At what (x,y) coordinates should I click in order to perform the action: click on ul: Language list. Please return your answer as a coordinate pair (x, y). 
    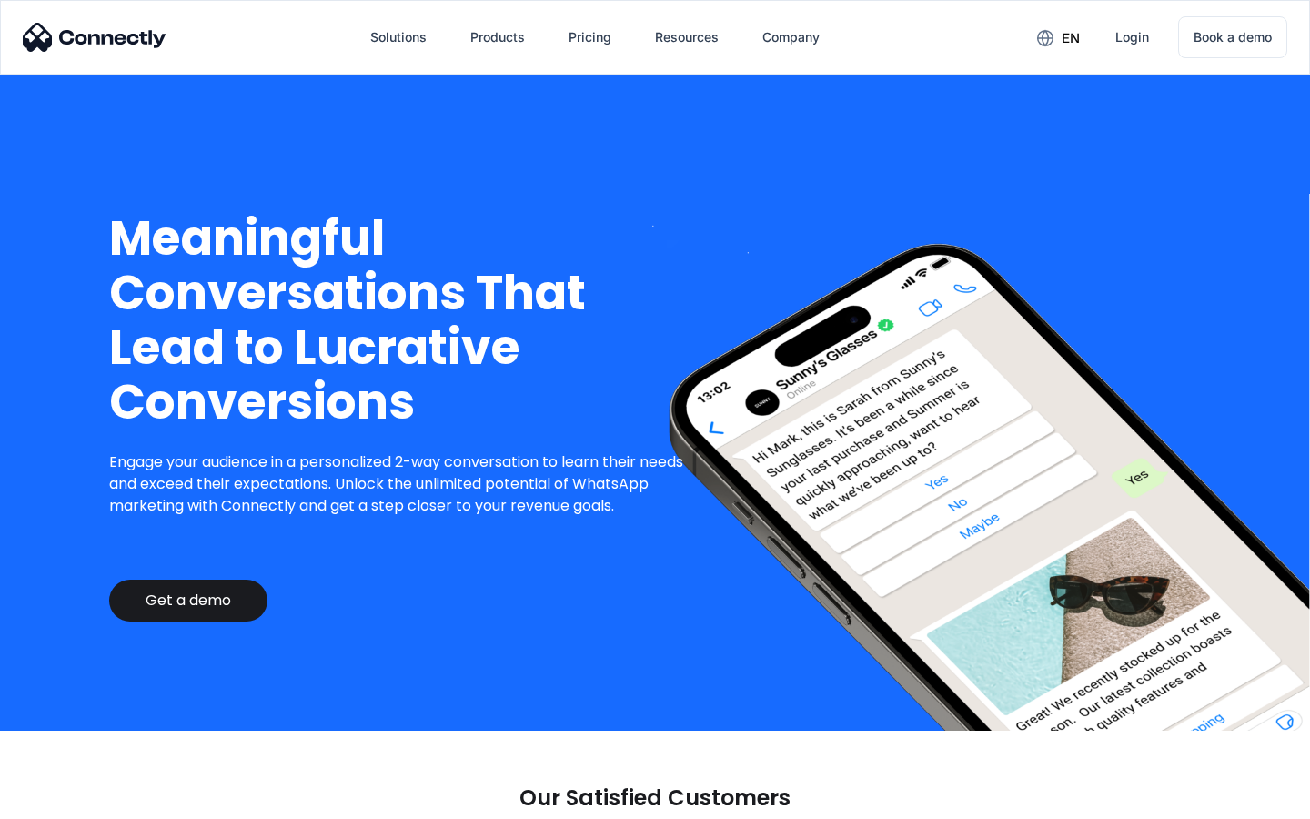
    Looking at the image, I should click on (73, 800).